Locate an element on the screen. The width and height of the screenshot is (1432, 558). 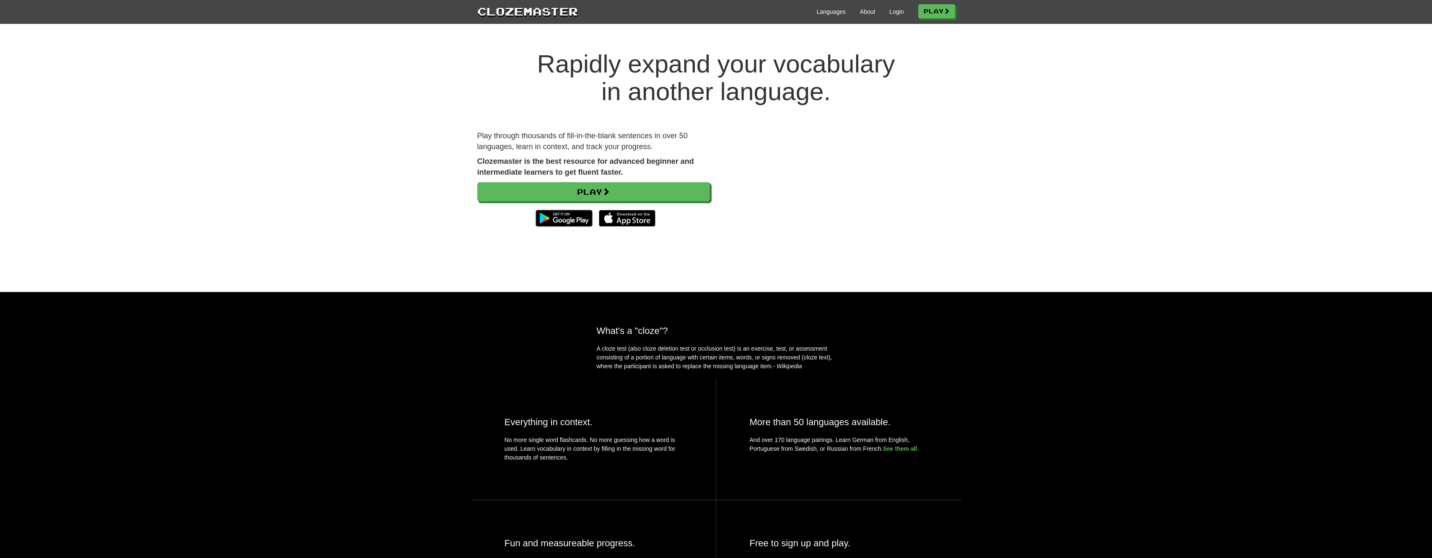
img: Get it on Google Play is located at coordinates (564, 218).